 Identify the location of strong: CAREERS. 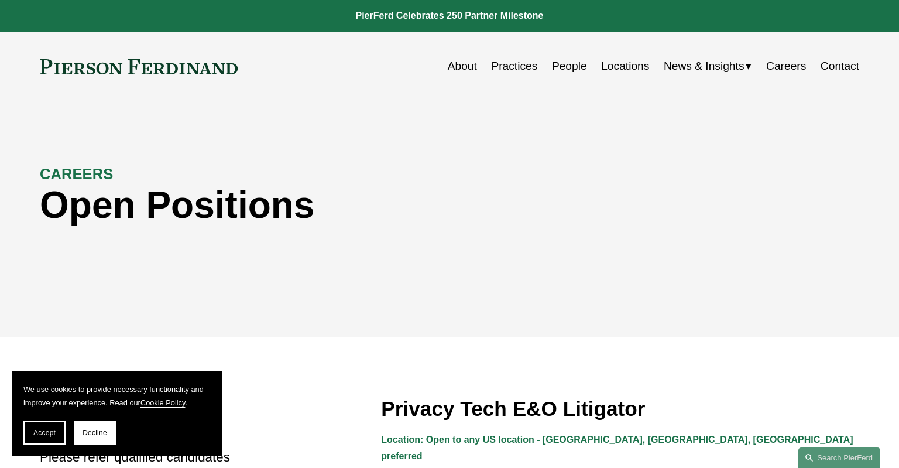
(76, 174).